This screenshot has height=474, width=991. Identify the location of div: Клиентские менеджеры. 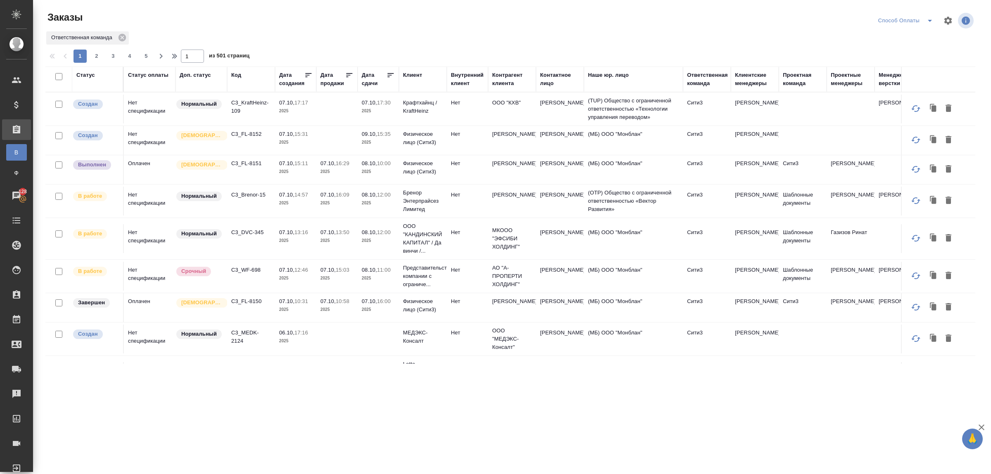
(755, 79).